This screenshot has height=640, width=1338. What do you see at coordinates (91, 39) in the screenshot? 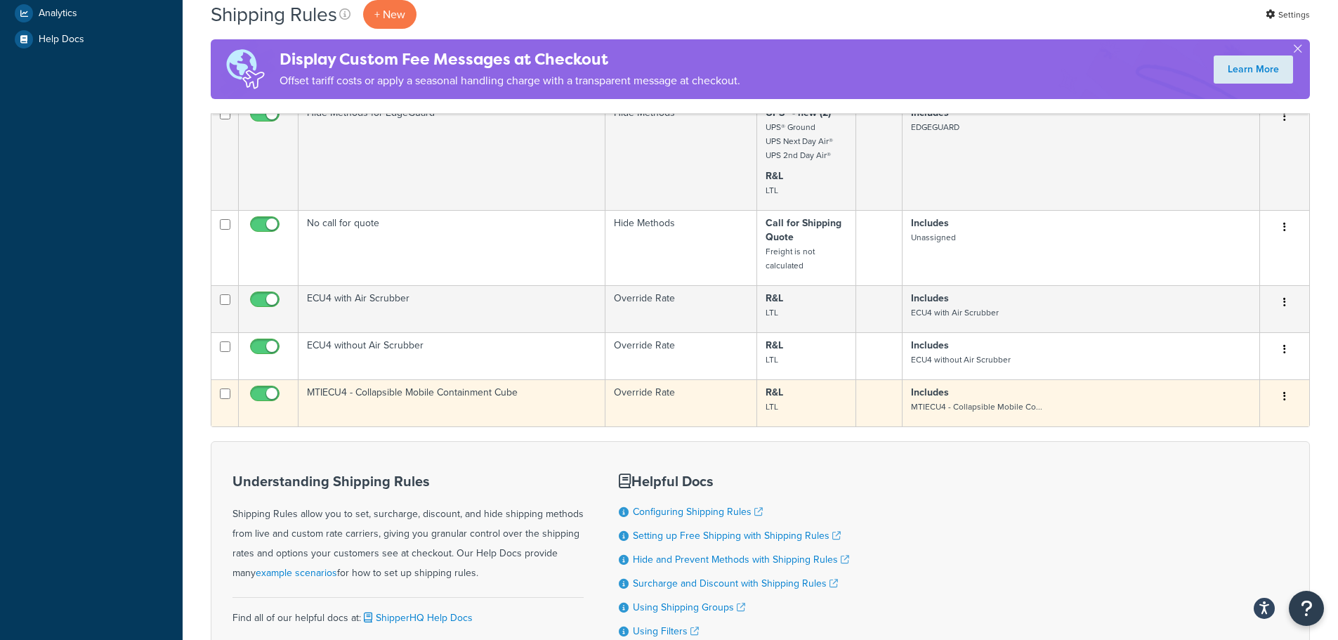
I see `a: Help Docs` at bounding box center [91, 39].